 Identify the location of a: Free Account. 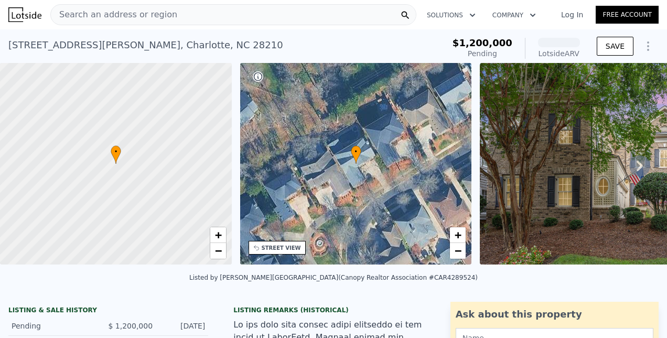
(627, 15).